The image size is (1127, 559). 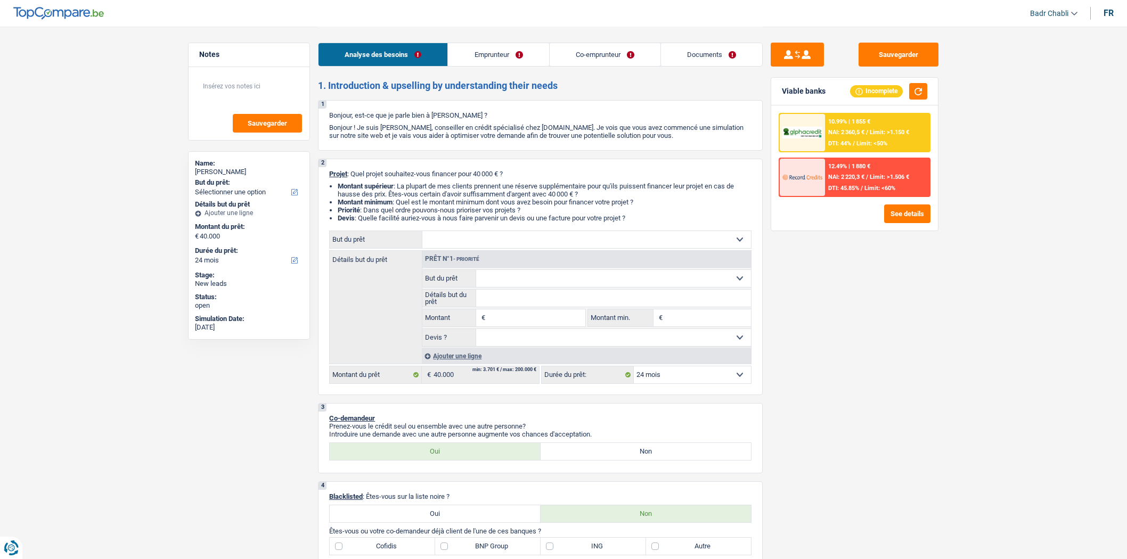 What do you see at coordinates (376, 375) in the screenshot?
I see `label: Montant du prêt` at bounding box center [376, 375].